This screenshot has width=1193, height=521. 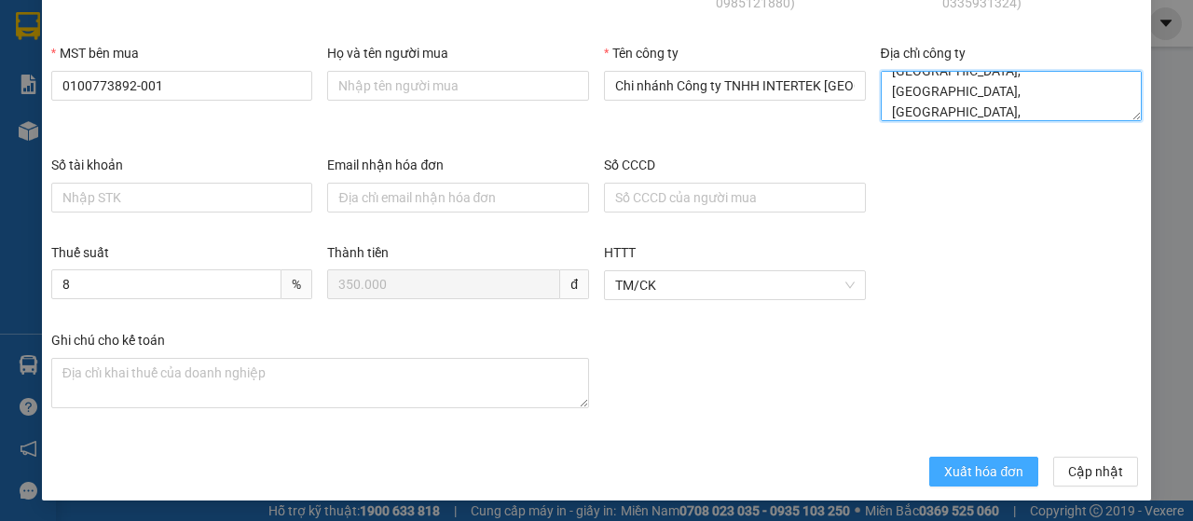 I want to click on label: HTTT, so click(x=620, y=253).